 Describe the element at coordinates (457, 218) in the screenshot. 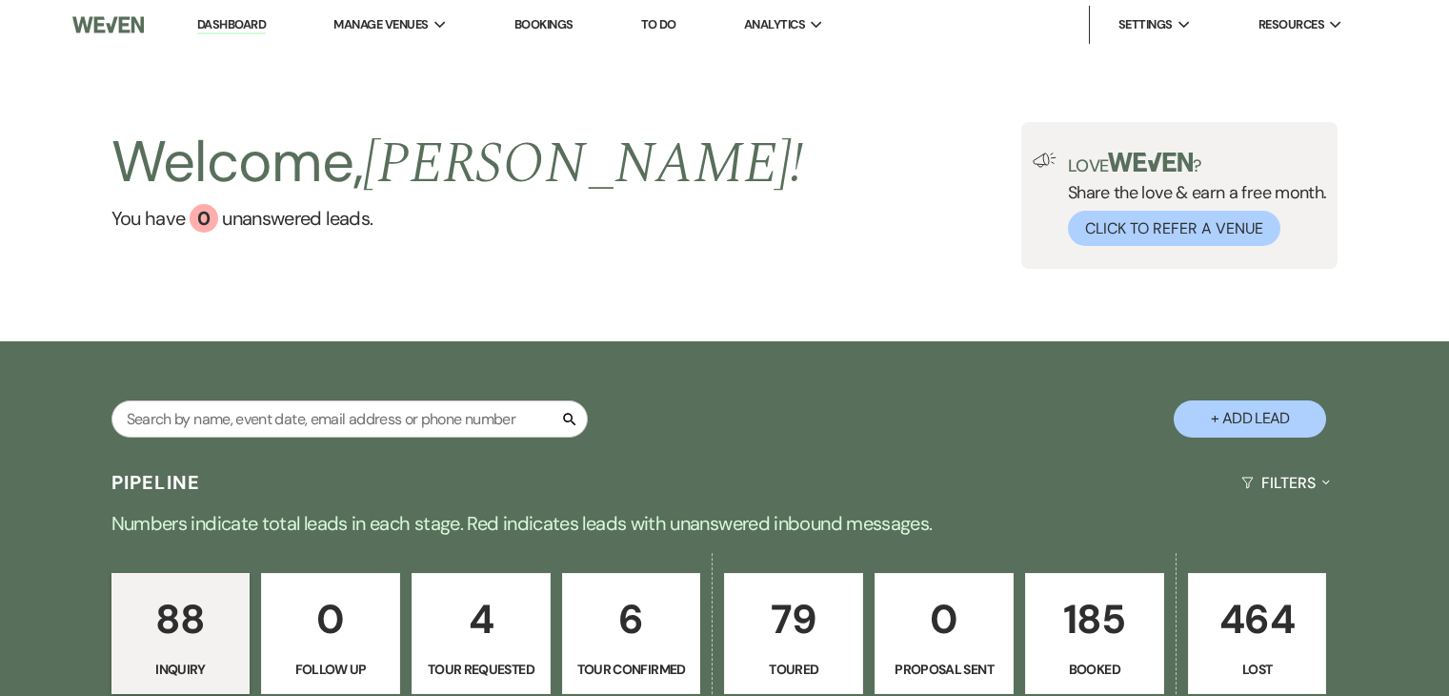

I see `a: You have 0 unanswered leads.` at that location.